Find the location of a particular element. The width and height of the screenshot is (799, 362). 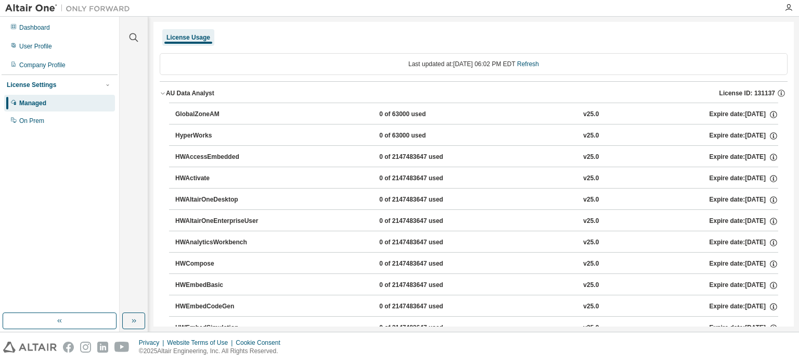

div: HyperWorks is located at coordinates (222, 136).